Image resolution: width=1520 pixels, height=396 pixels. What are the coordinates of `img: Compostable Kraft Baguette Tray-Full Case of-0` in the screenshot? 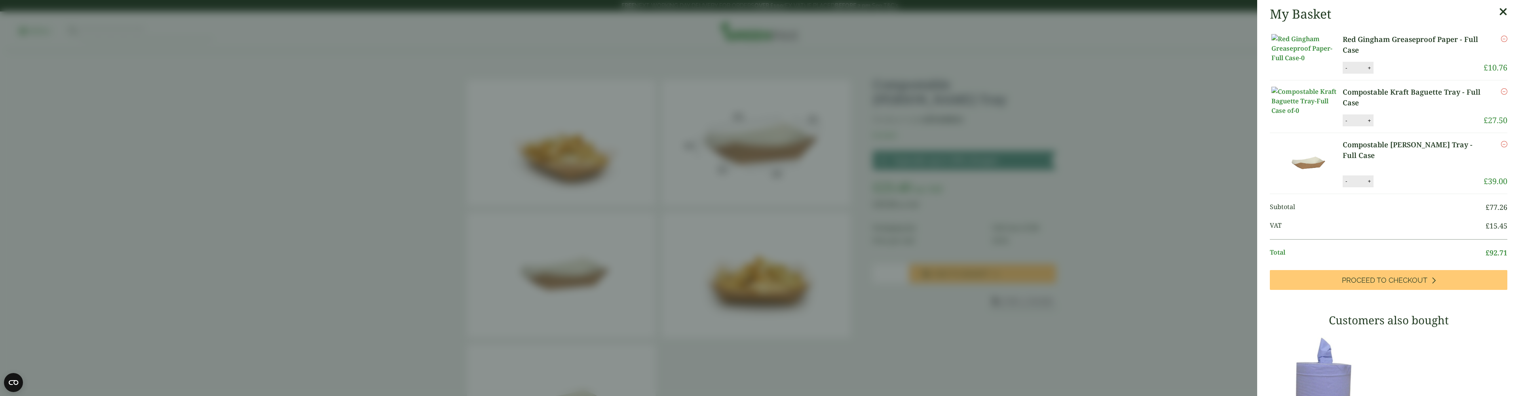 It's located at (1307, 101).